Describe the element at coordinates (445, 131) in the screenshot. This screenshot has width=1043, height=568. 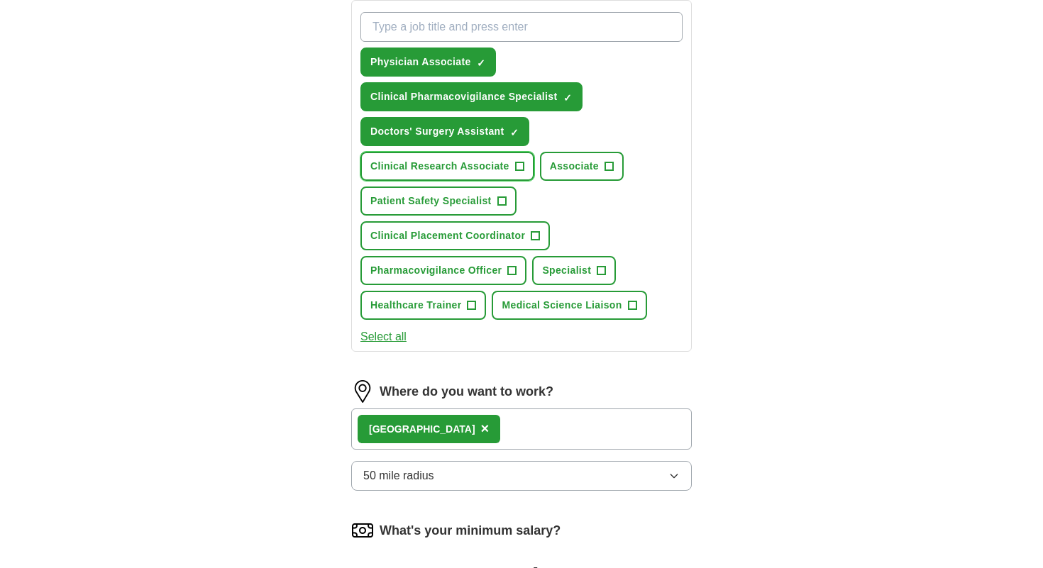
I see `button: Doctors' Surgery Assistant✓` at that location.